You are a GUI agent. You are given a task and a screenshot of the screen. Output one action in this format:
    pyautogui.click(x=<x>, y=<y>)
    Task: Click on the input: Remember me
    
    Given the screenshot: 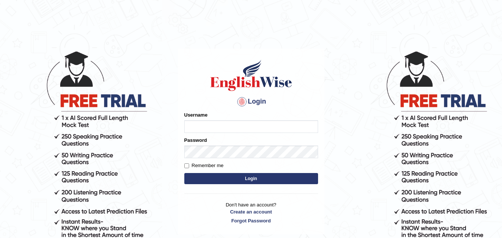 What is the action you would take?
    pyautogui.click(x=187, y=166)
    